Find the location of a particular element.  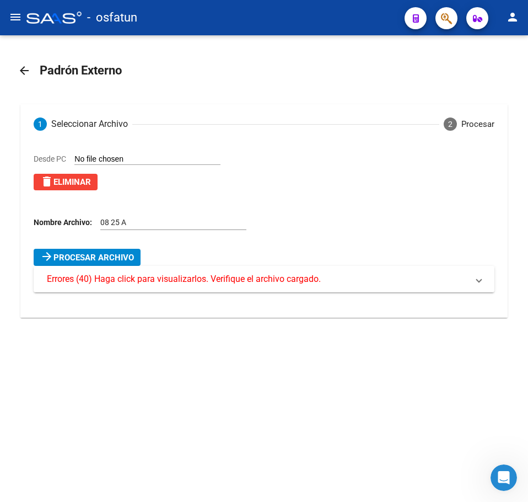

button: Eliminar is located at coordinates (66, 182).